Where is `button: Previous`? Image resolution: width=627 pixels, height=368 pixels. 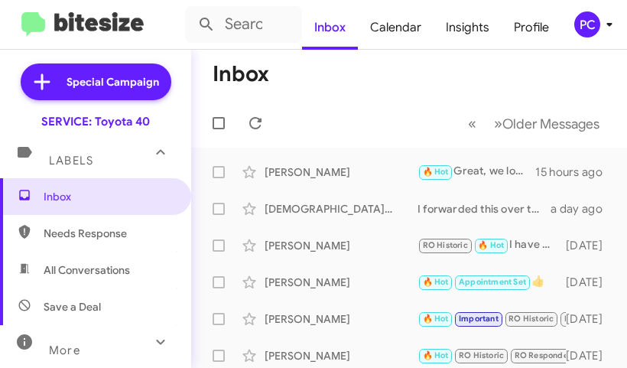 button: Previous is located at coordinates (472, 123).